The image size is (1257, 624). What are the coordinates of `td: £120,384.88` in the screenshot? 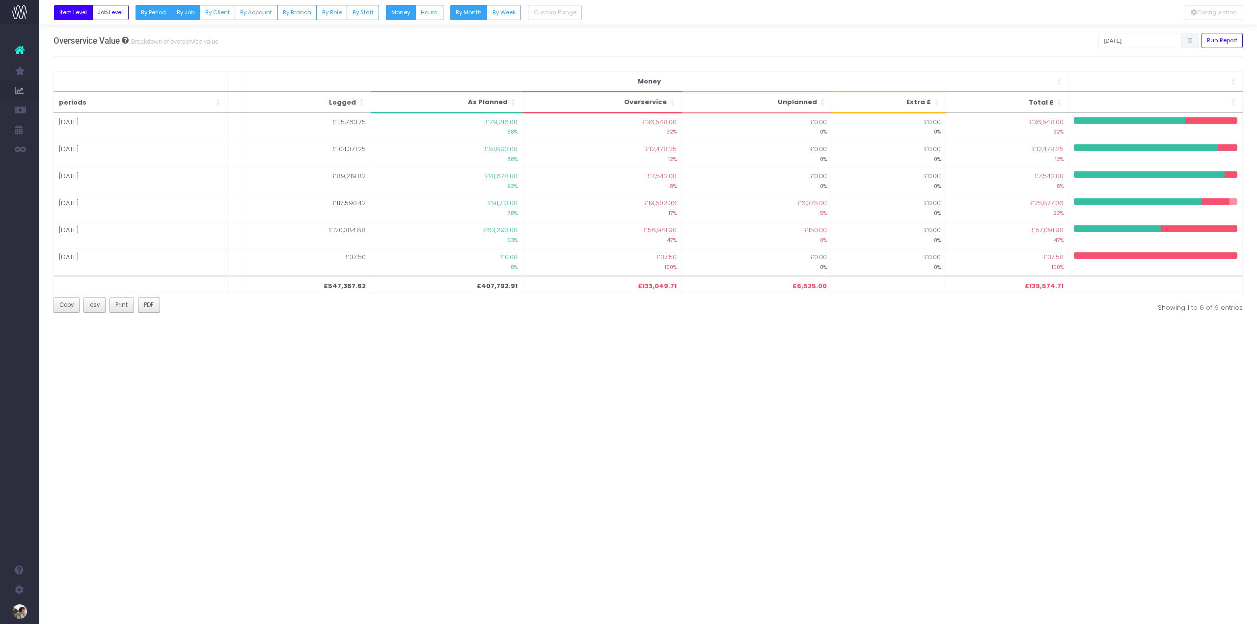 It's located at (305, 235).